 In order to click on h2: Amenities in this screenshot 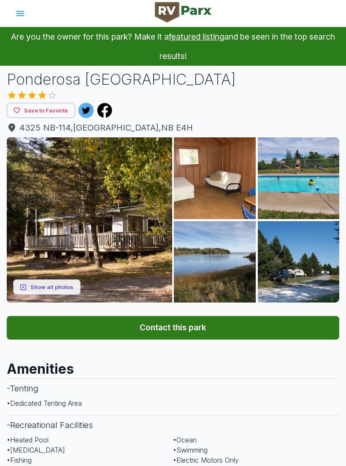, I will do `click(173, 366)`.